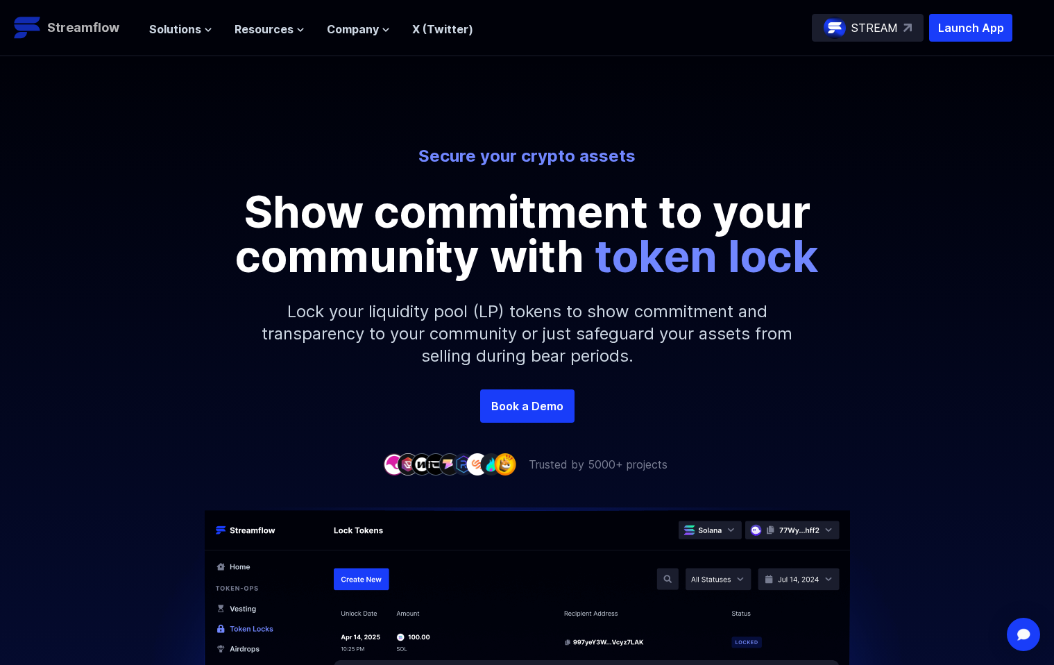  I want to click on img: company-6, so click(464, 464).